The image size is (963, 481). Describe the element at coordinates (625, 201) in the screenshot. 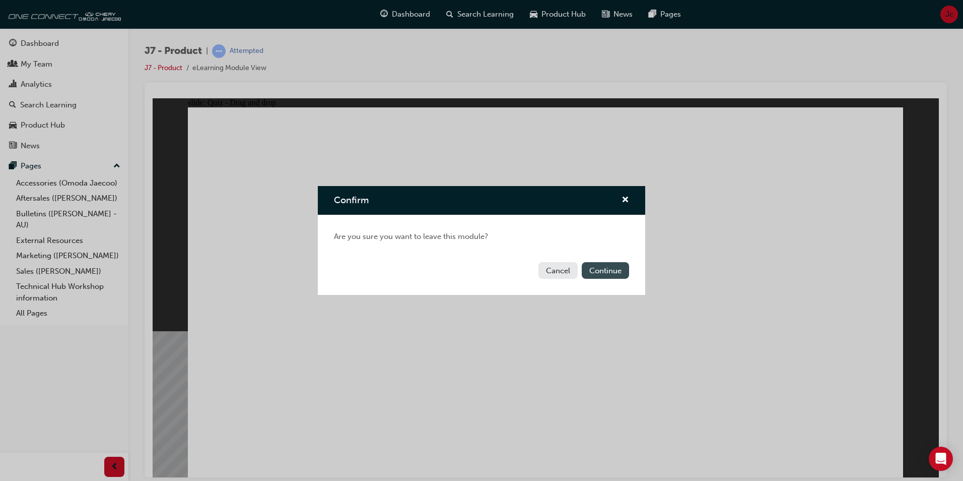

I see `span: cross-icon` at that location.